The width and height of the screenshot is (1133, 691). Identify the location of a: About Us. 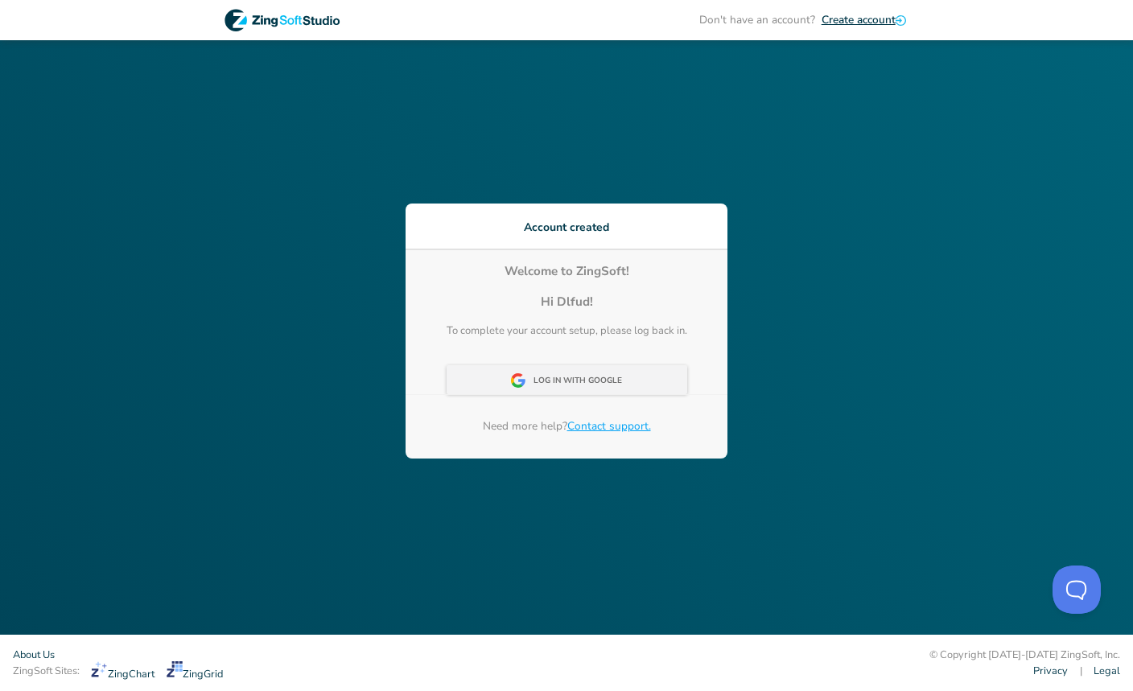
(34, 655).